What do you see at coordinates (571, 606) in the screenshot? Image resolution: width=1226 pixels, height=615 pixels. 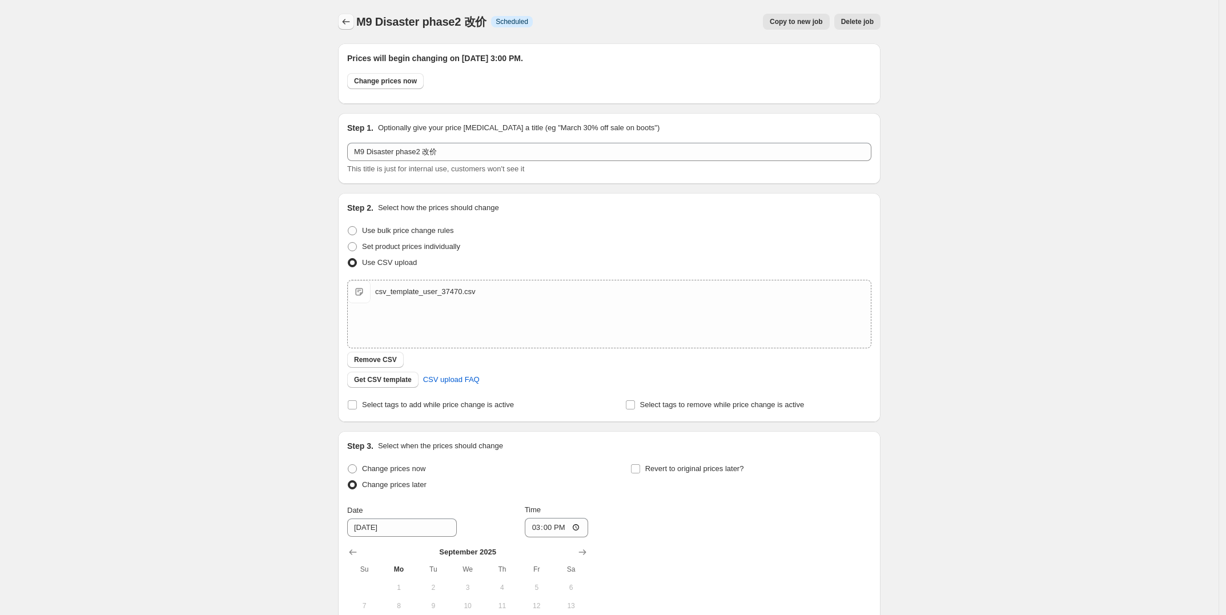 I see `span: 13` at bounding box center [571, 606].